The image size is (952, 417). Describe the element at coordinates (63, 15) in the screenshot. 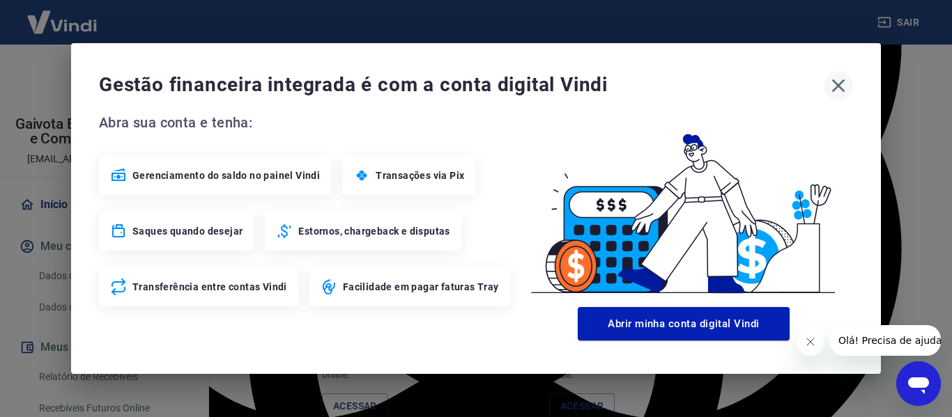

I see `span: Olá! Precisa de ajuda?` at that location.